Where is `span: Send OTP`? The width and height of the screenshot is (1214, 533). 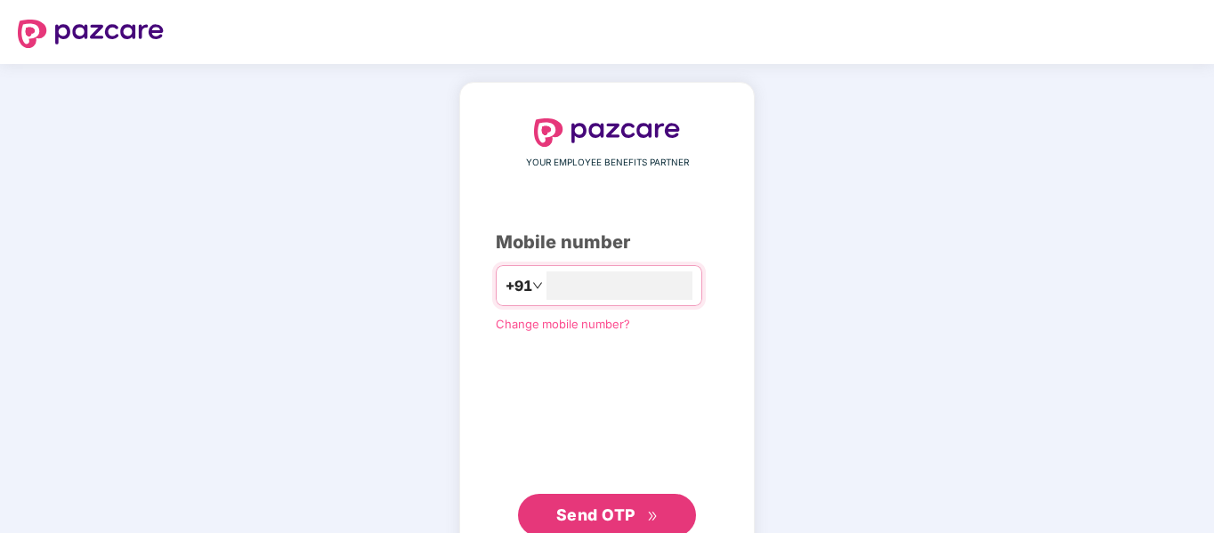
span: Send OTP is located at coordinates (595, 514).